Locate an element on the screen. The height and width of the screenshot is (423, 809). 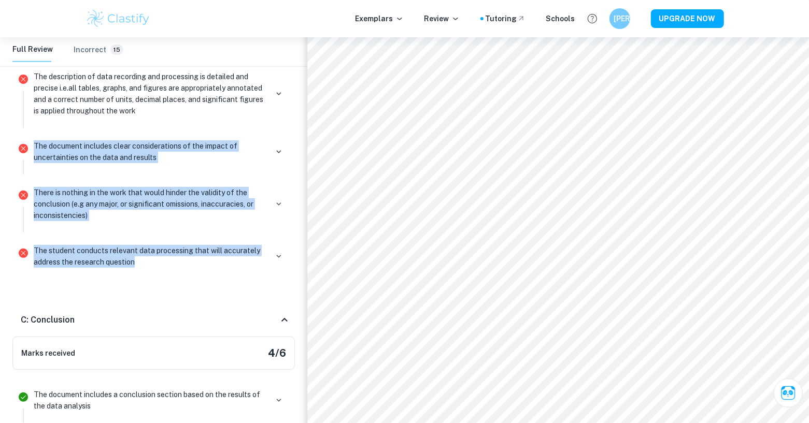
span: Bacterial alkaline proteases: molecular is located at coordinates (628, 347).